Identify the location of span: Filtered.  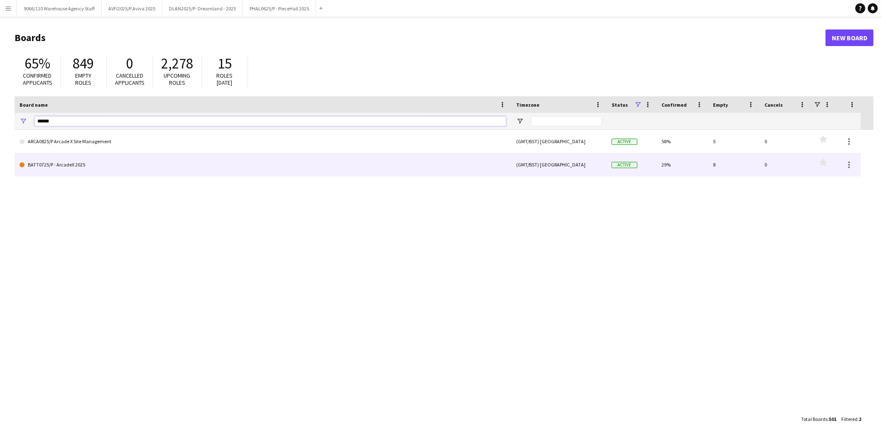
(849, 419).